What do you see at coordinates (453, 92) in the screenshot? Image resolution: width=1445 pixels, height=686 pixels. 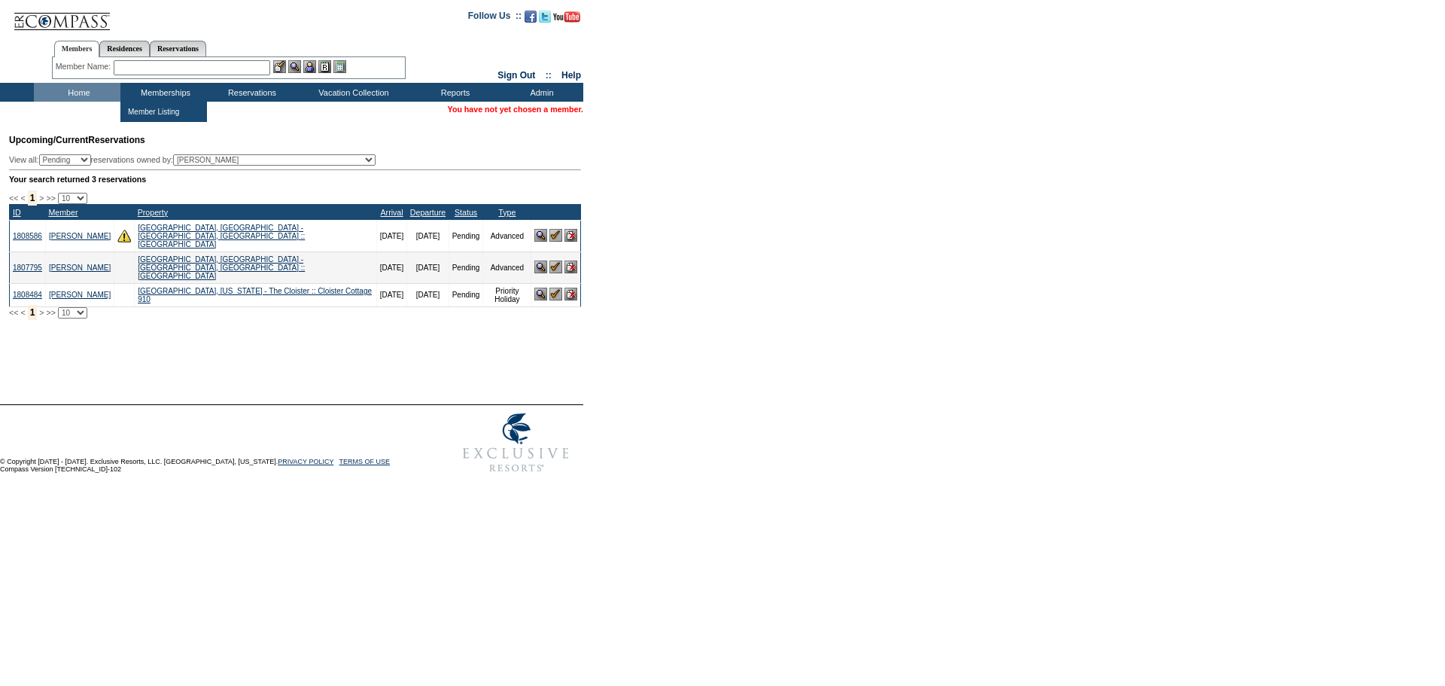 I see `td: Reports` at bounding box center [453, 92].